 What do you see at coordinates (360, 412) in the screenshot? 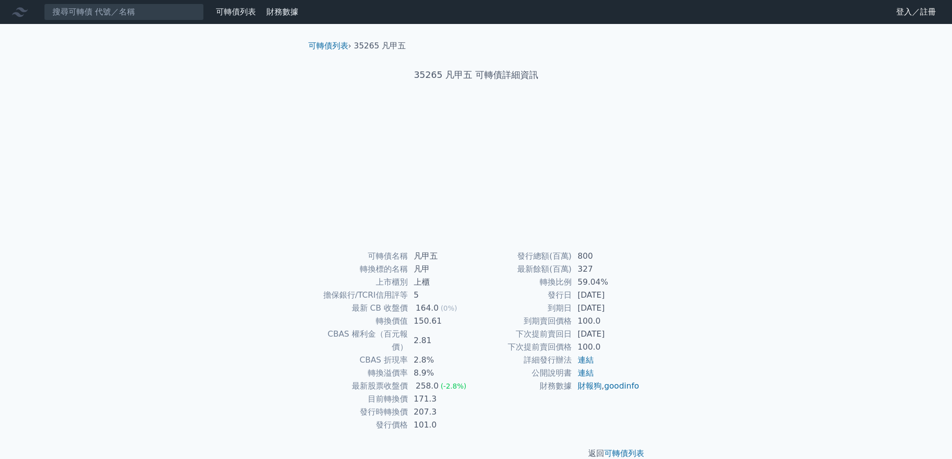
I see `td: 發行時轉換價` at bounding box center [360, 412].